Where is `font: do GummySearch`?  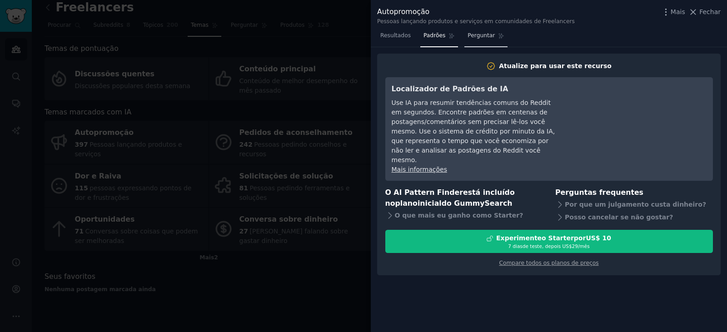
font: do GummySearch is located at coordinates (477, 203).